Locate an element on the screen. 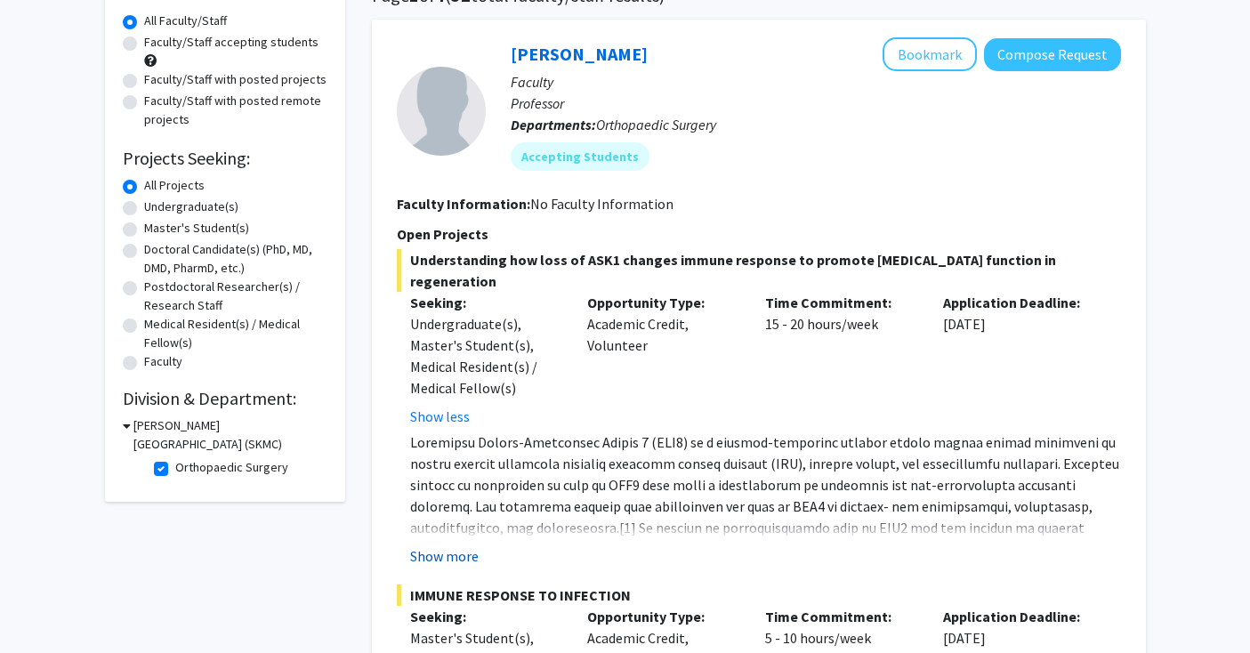  button: Compose Request to Theresa Freeman is located at coordinates (1052, 54).